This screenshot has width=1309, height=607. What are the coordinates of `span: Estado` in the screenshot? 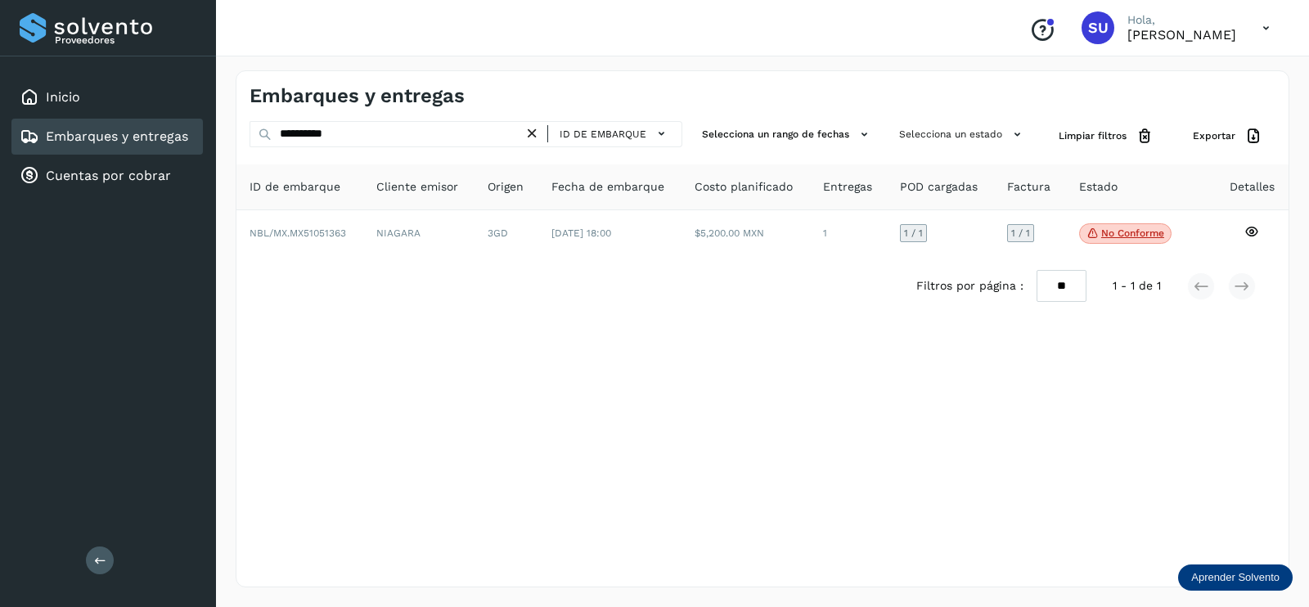 It's located at (1098, 187).